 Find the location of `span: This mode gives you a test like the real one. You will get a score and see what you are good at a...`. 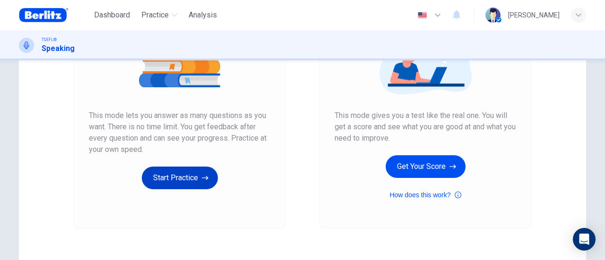

span: This mode gives you a test like the real one. You will get a score and see what you are good at a... is located at coordinates (425, 127).